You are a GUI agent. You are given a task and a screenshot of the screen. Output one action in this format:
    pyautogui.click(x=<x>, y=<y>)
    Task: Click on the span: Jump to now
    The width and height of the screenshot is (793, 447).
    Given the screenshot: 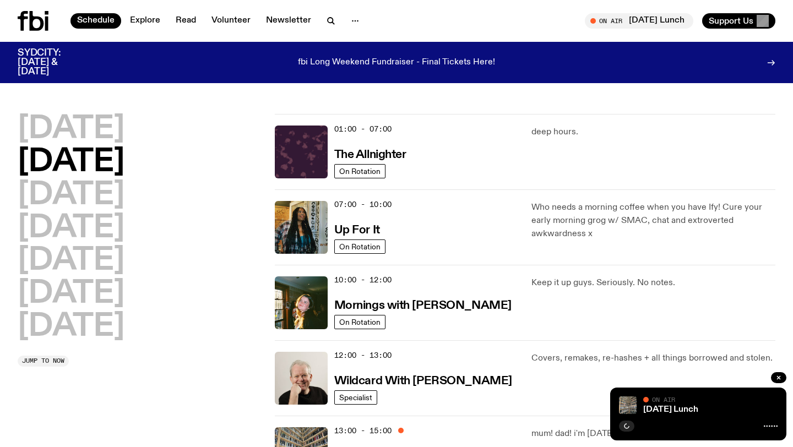 What is the action you would take?
    pyautogui.click(x=43, y=361)
    